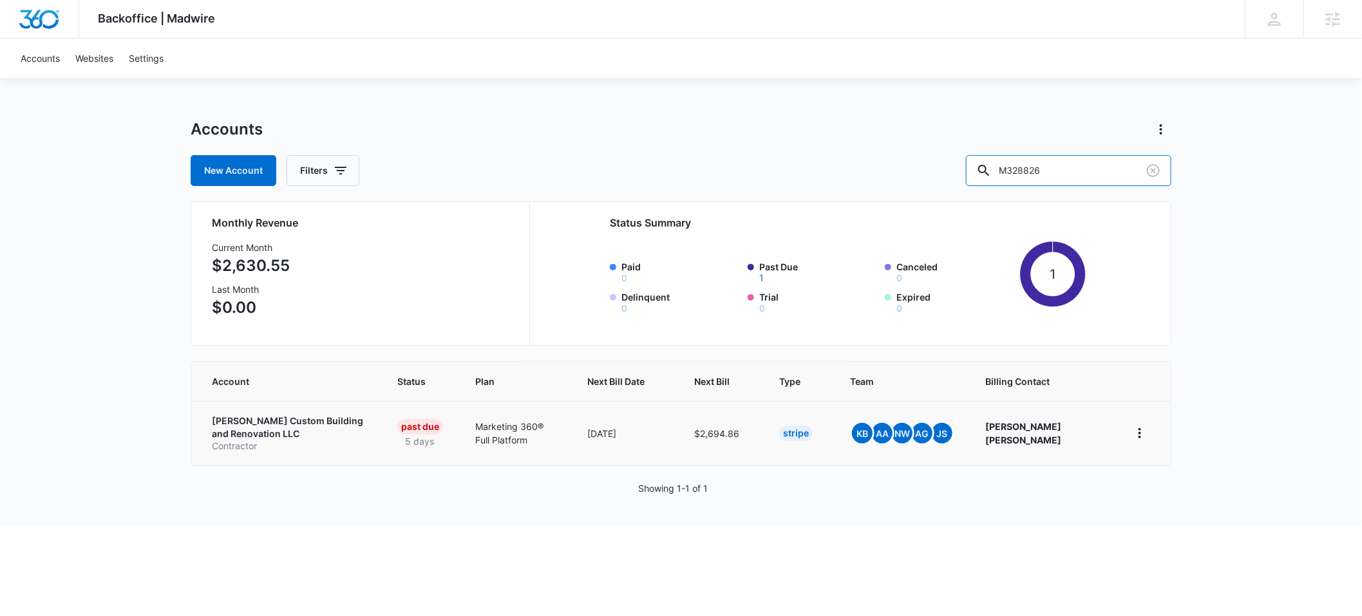 The image size is (1362, 616). Describe the element at coordinates (956, 271) in the screenshot. I see `label: Canceled` at that location.